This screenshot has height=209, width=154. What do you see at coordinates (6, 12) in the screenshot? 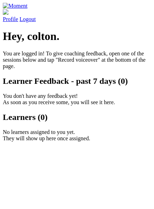
I see `img: default_avatar-b4e2223d03051bc43aaaccfb402a43260a3f17acc7fafc1603fdf008d6cba3c9.png` at bounding box center [6, 12].